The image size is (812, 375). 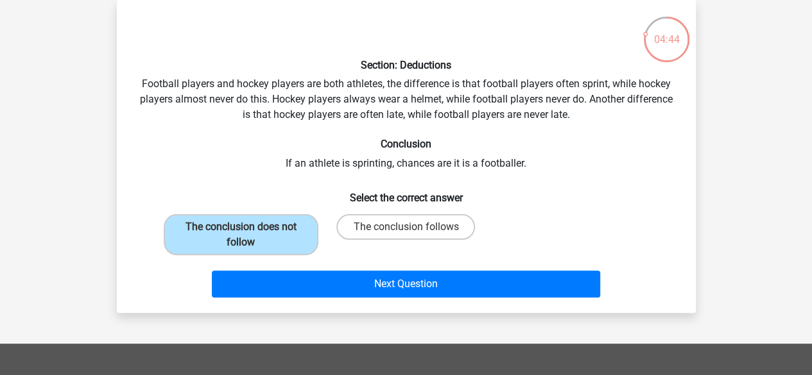 I want to click on button: Next Question, so click(x=406, y=284).